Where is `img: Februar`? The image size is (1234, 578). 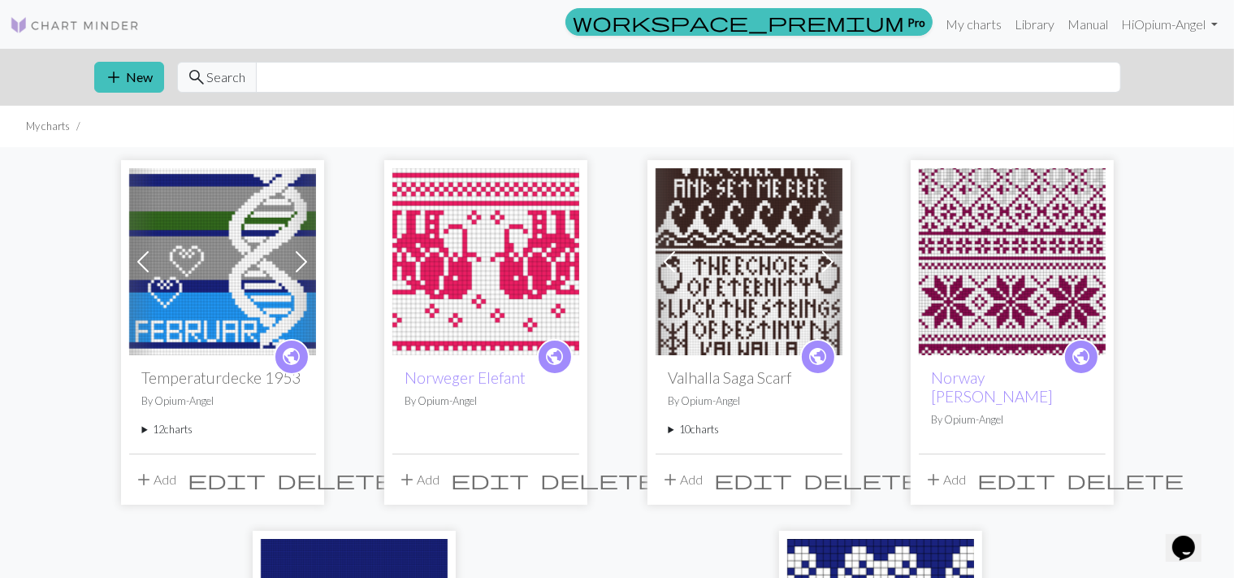
img: Februar is located at coordinates (223, 262).